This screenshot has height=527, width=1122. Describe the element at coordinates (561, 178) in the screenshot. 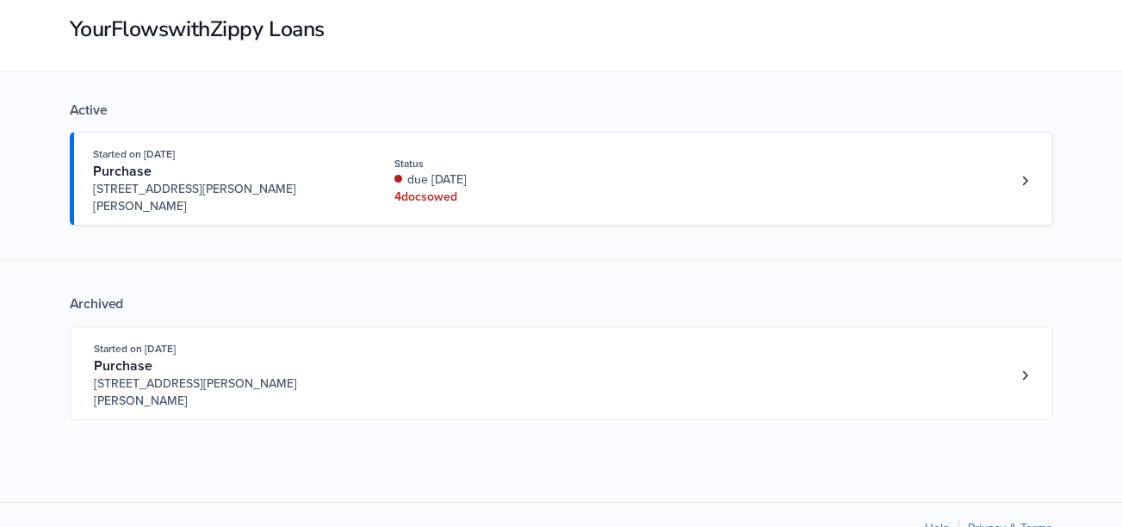

I see `a: Open loan 4201219` at that location.